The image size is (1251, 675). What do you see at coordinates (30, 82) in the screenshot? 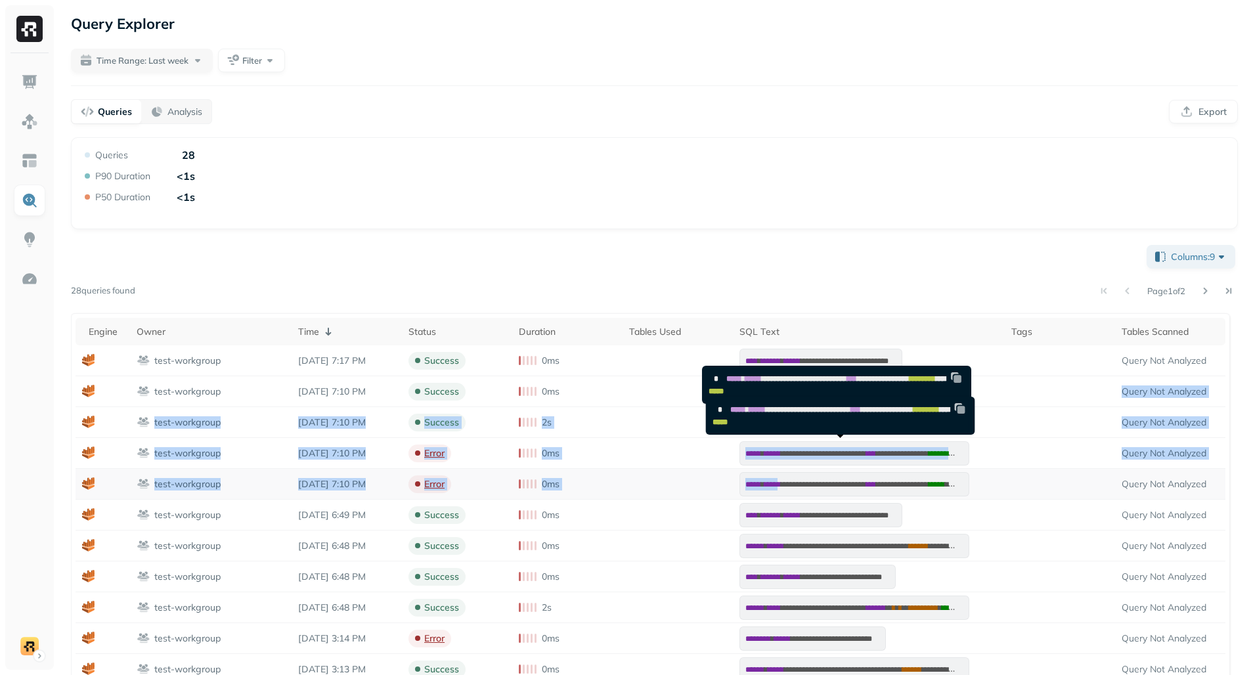
I see `img: Dashboard` at bounding box center [30, 82].